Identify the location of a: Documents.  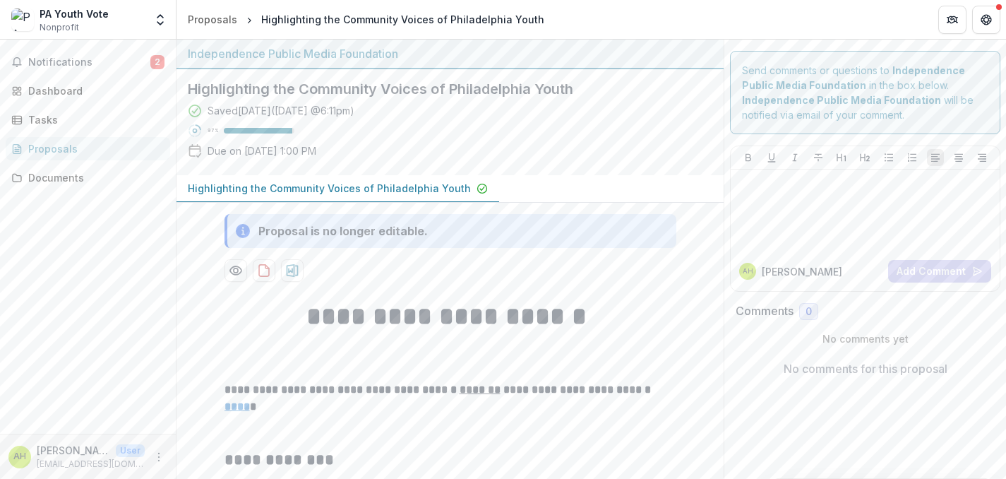
(88, 177).